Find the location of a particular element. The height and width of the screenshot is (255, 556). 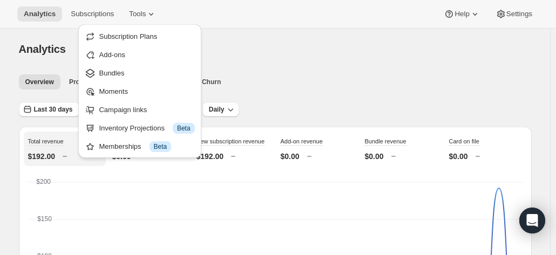

button: Help is located at coordinates (461, 14).